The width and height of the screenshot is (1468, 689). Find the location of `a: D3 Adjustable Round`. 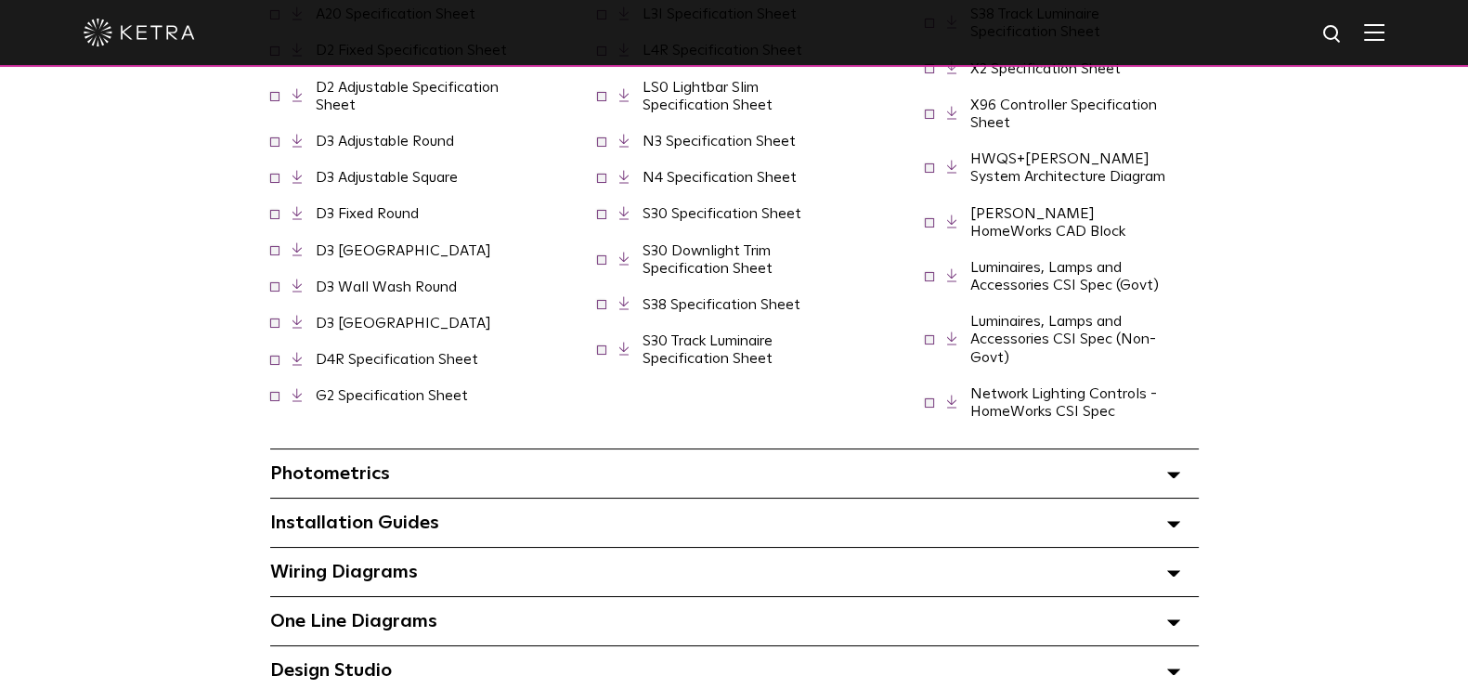

a: D3 Adjustable Round is located at coordinates (384, 141).